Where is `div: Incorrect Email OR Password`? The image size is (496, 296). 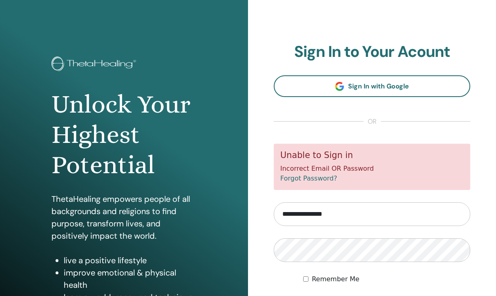 div: Incorrect Email OR Password is located at coordinates (372, 166).